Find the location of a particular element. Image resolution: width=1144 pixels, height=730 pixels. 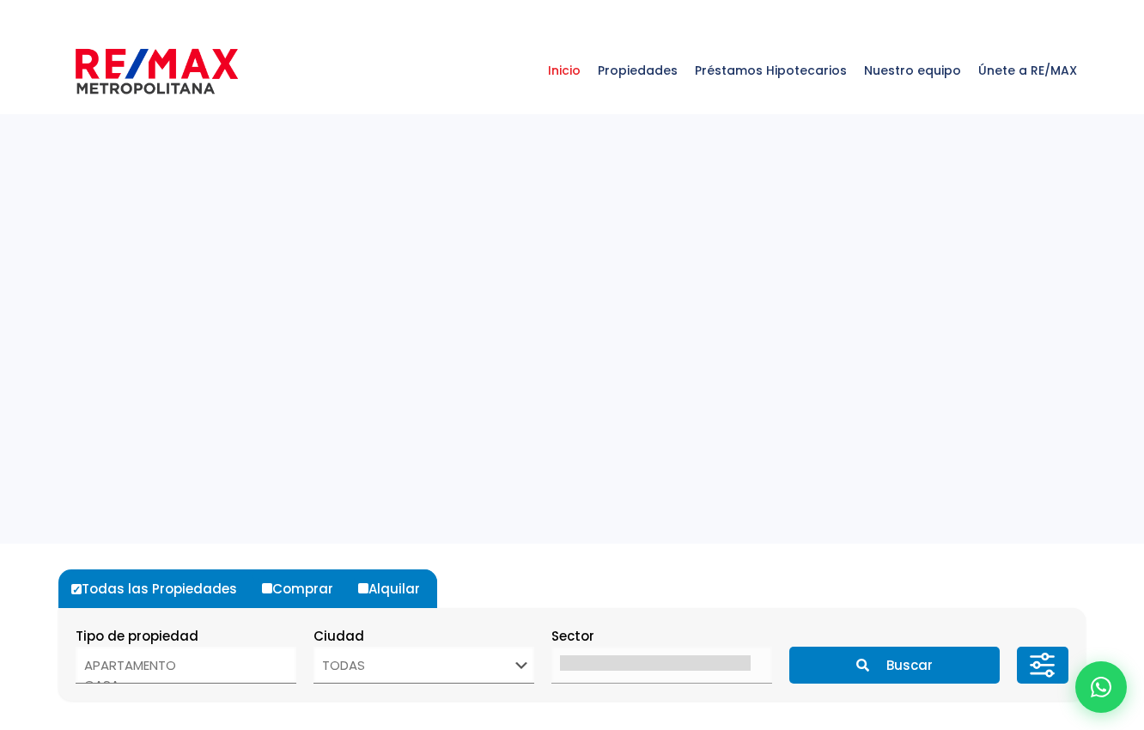

span: Inicio is located at coordinates (564, 70).